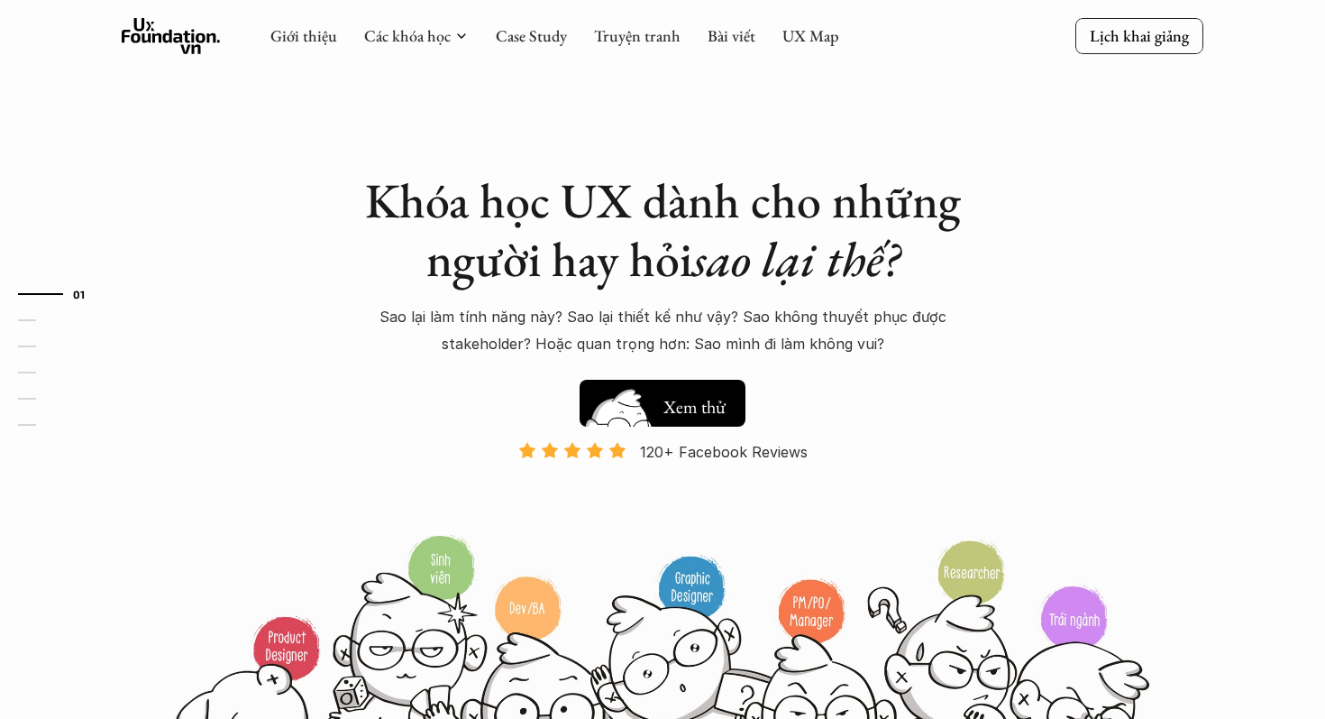 The image size is (1325, 719). Describe the element at coordinates (304, 35) in the screenshot. I see `a: Giới thiệu` at that location.